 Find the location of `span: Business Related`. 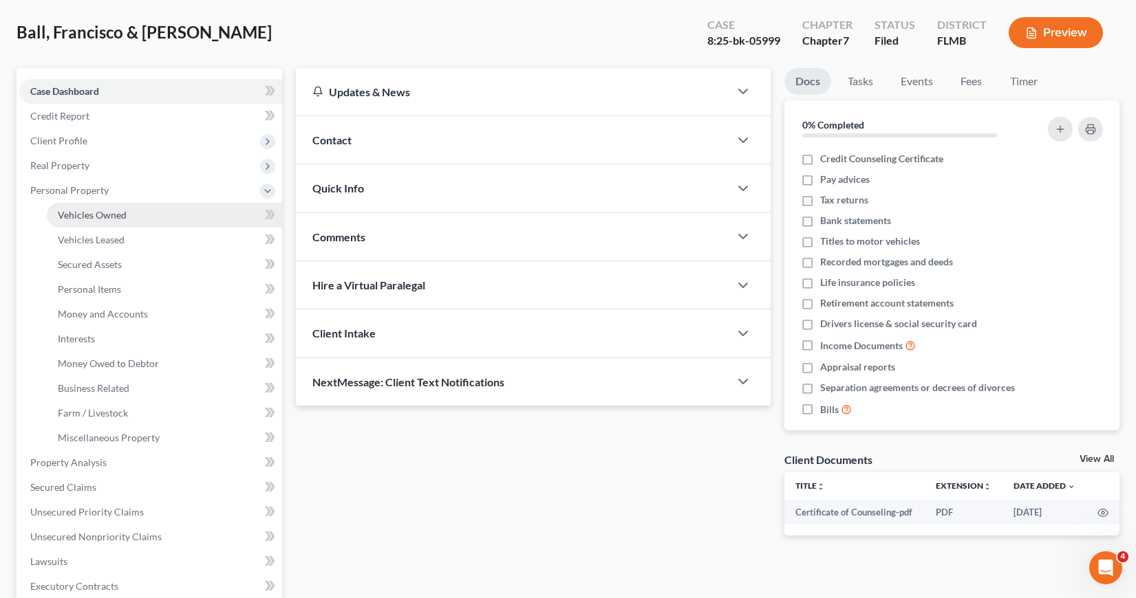

span: Business Related is located at coordinates (94, 388).